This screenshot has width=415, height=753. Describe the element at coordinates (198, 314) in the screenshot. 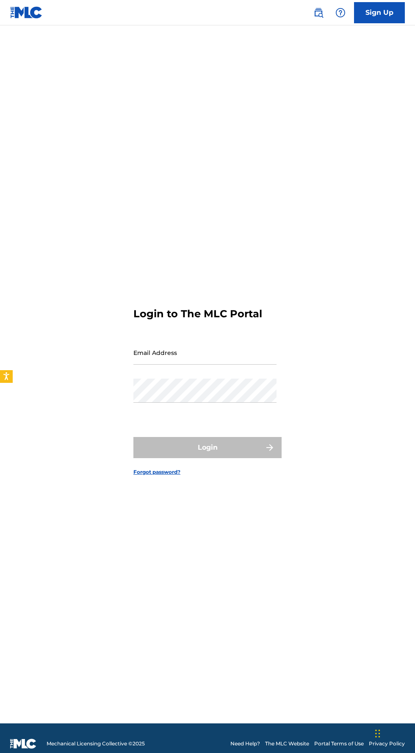

I see `h3: Login to The MLC Portal` at that location.